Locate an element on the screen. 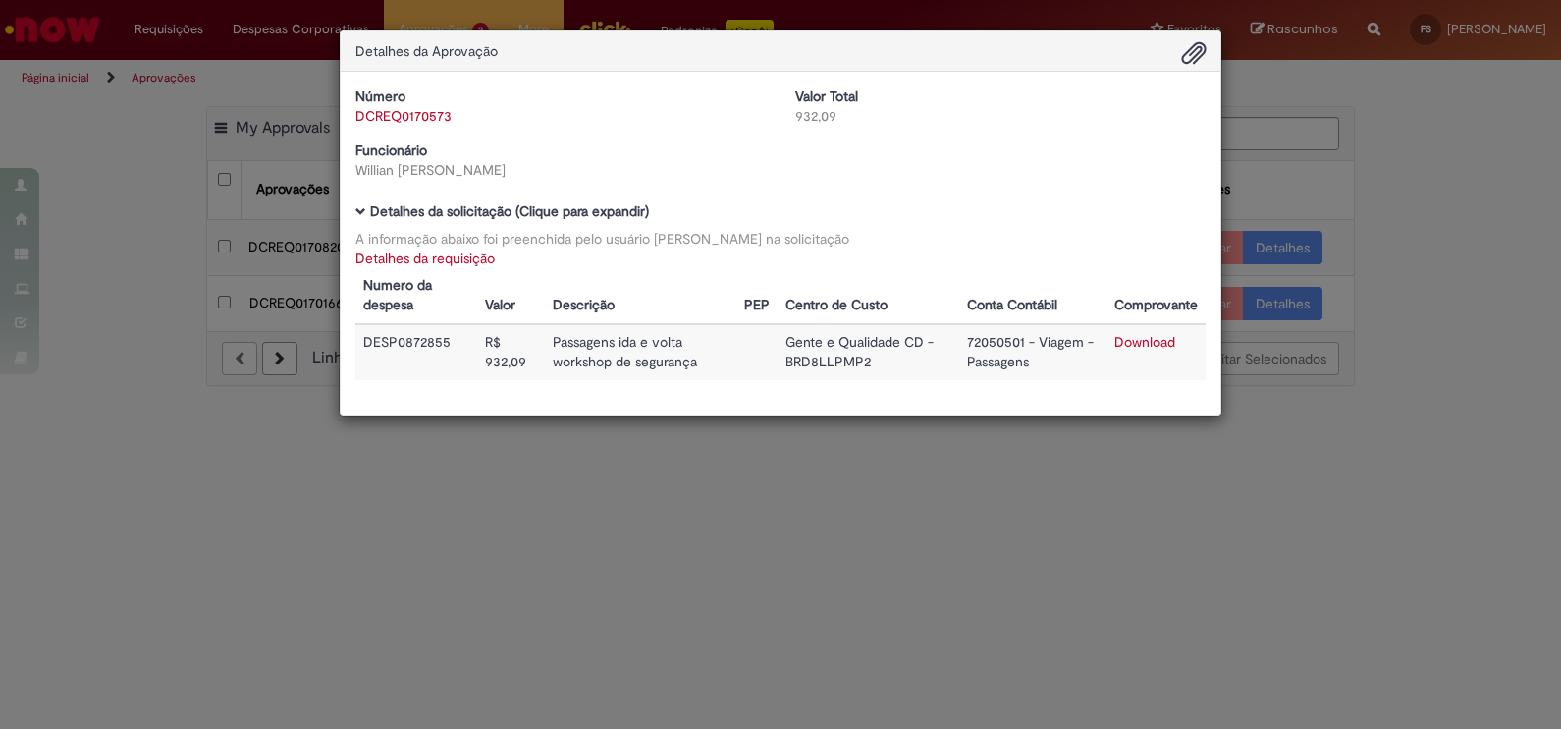  th: PEP is located at coordinates (757, 296).